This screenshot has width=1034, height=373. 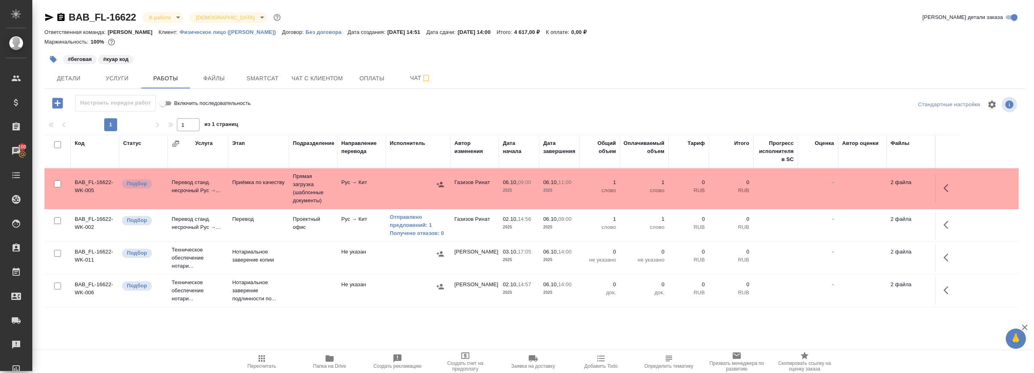 What do you see at coordinates (565, 182) in the screenshot?
I see `p: 11:00` at bounding box center [565, 182].